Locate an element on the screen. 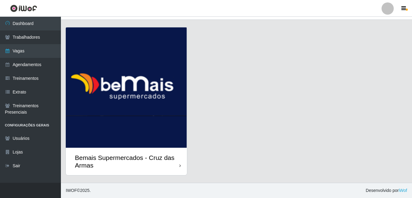 Image resolution: width=412 pixels, height=198 pixels. a: iWof is located at coordinates (403, 190).